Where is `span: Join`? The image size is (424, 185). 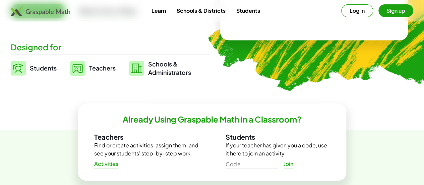 span: Join is located at coordinates (289, 164).